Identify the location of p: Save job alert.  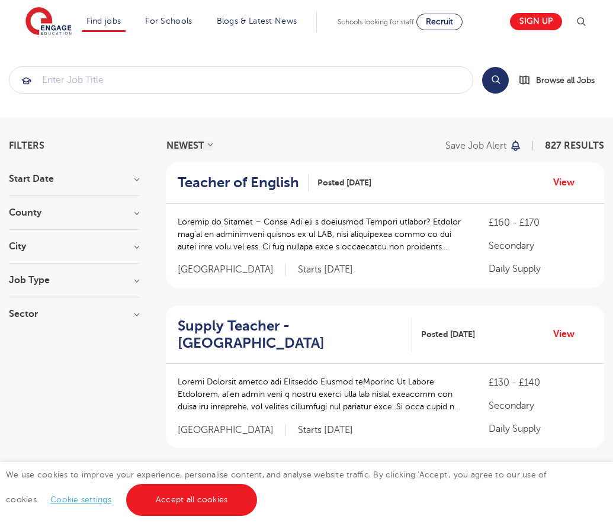
(475, 146).